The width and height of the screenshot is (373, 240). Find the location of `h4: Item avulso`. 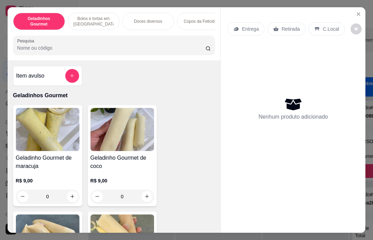

h4: Item avulso is located at coordinates (30, 76).